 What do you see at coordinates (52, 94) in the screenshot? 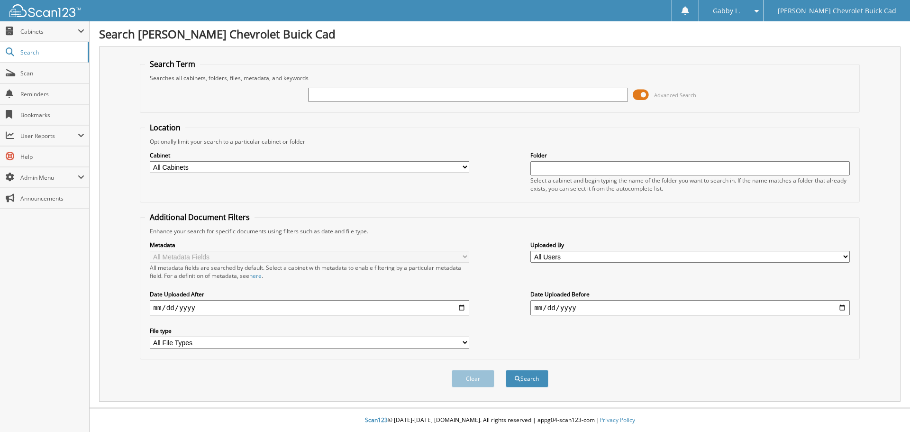
I see `span: Reminders` at bounding box center [52, 94].